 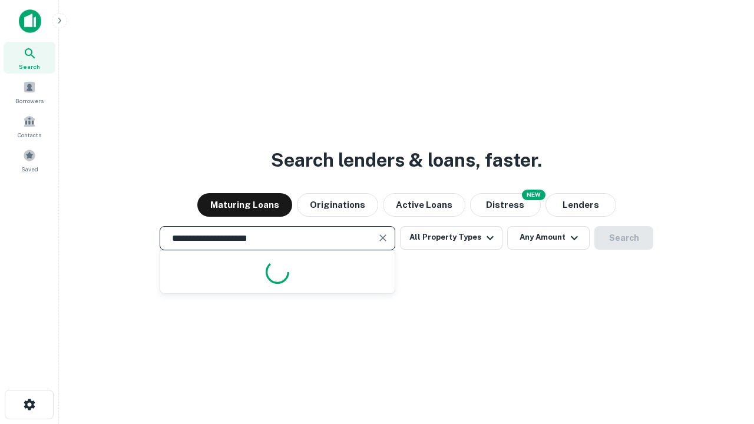 I want to click on div: Contacts, so click(x=29, y=126).